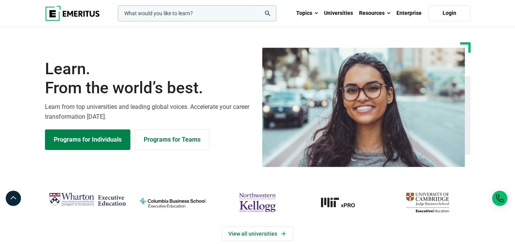 This screenshot has width=515, height=244. Describe the element at coordinates (257, 203) in the screenshot. I see `a: northwestern-kellogg` at that location.